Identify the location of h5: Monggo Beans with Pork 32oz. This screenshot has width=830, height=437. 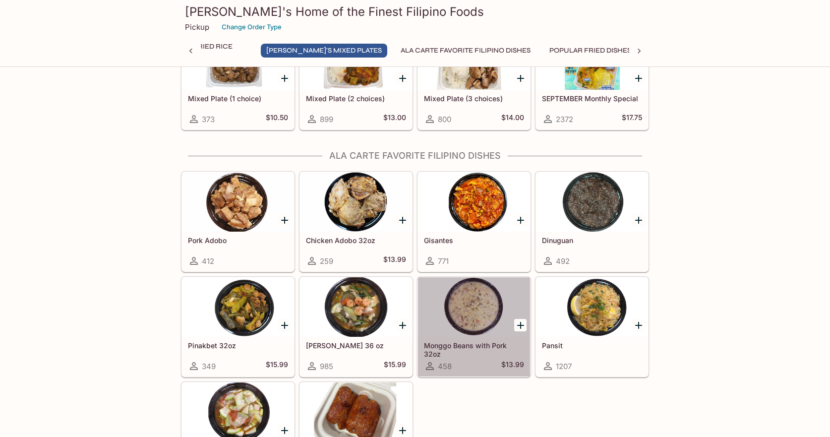
(474, 349).